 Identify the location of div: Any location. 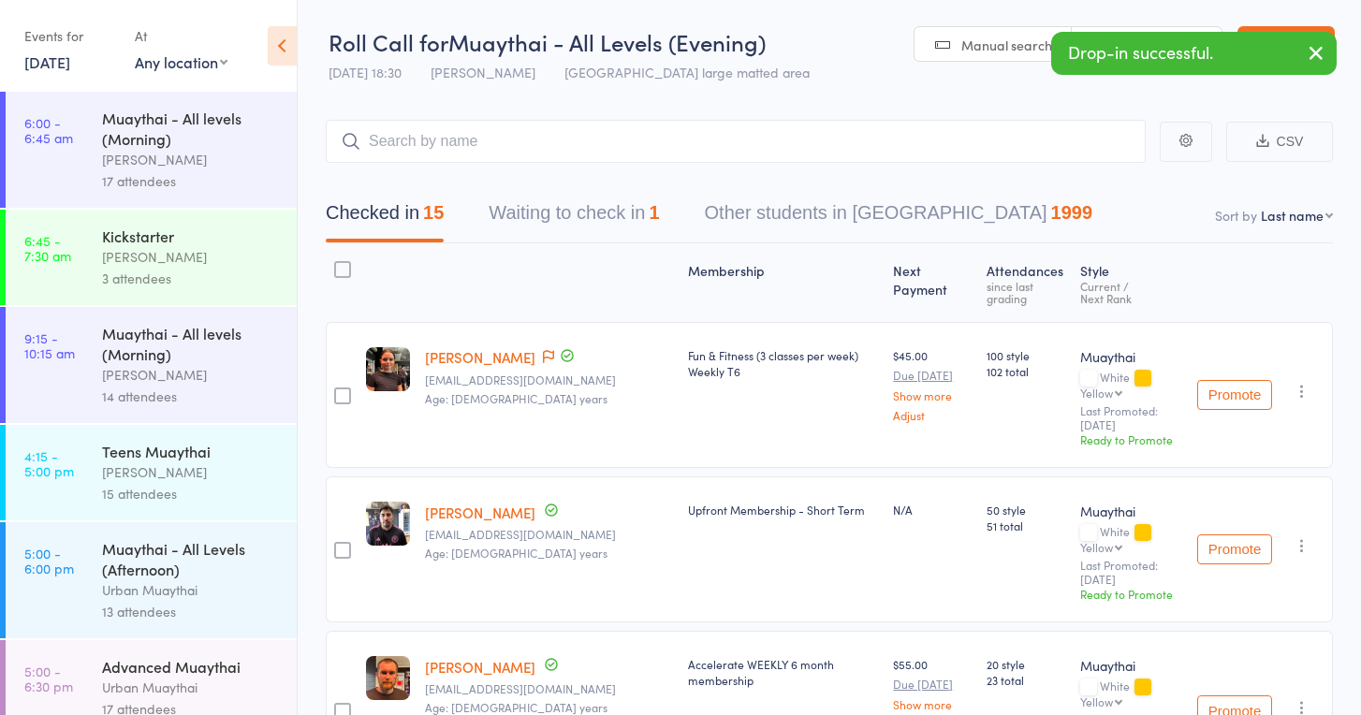
(181, 62).